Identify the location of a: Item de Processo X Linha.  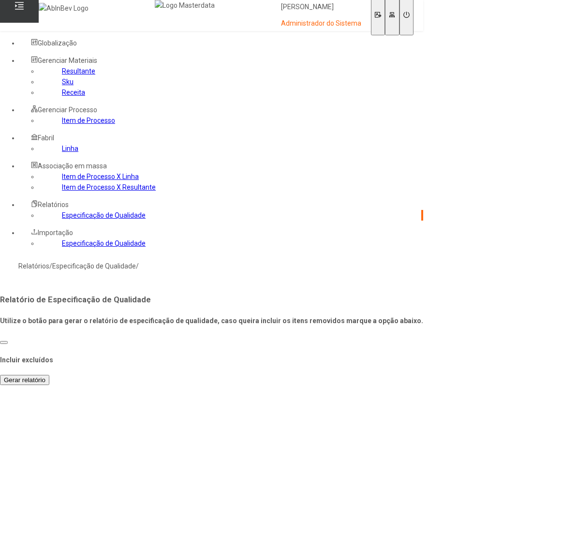
(100, 177).